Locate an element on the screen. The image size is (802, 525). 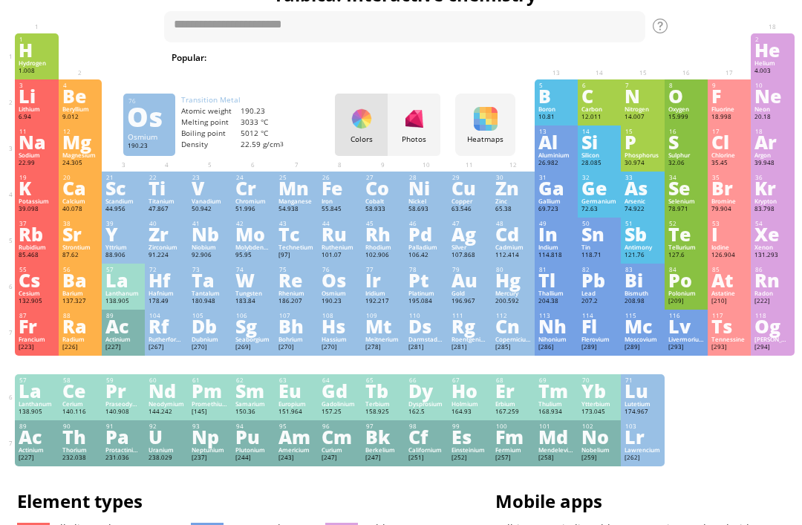
div: 112.414 is located at coordinates (513, 256).